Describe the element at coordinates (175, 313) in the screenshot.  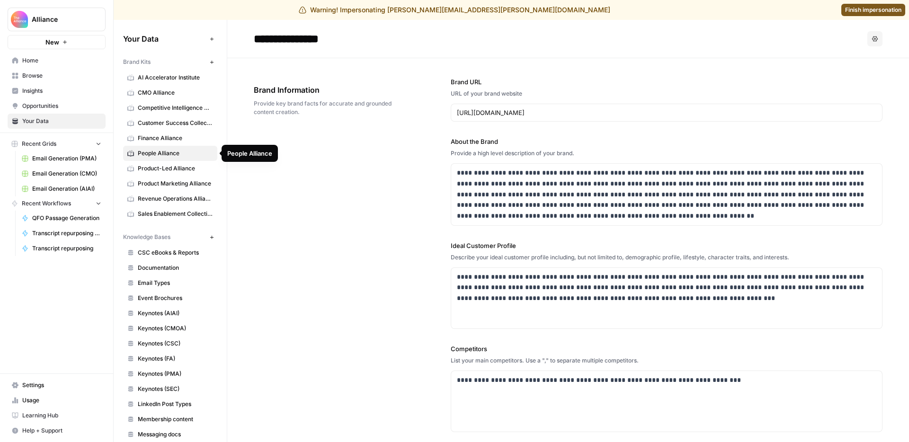
I see `span: Keynotes (AIAI)` at that location.